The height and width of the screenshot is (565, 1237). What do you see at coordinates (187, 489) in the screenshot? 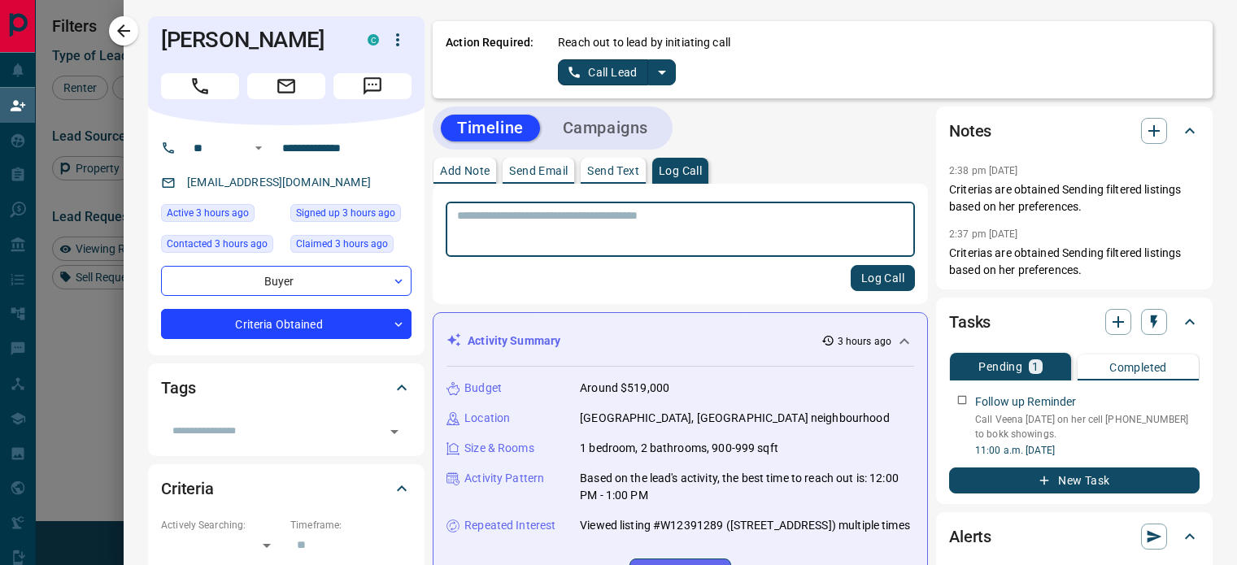
I see `h2: Criteria` at bounding box center [187, 489].